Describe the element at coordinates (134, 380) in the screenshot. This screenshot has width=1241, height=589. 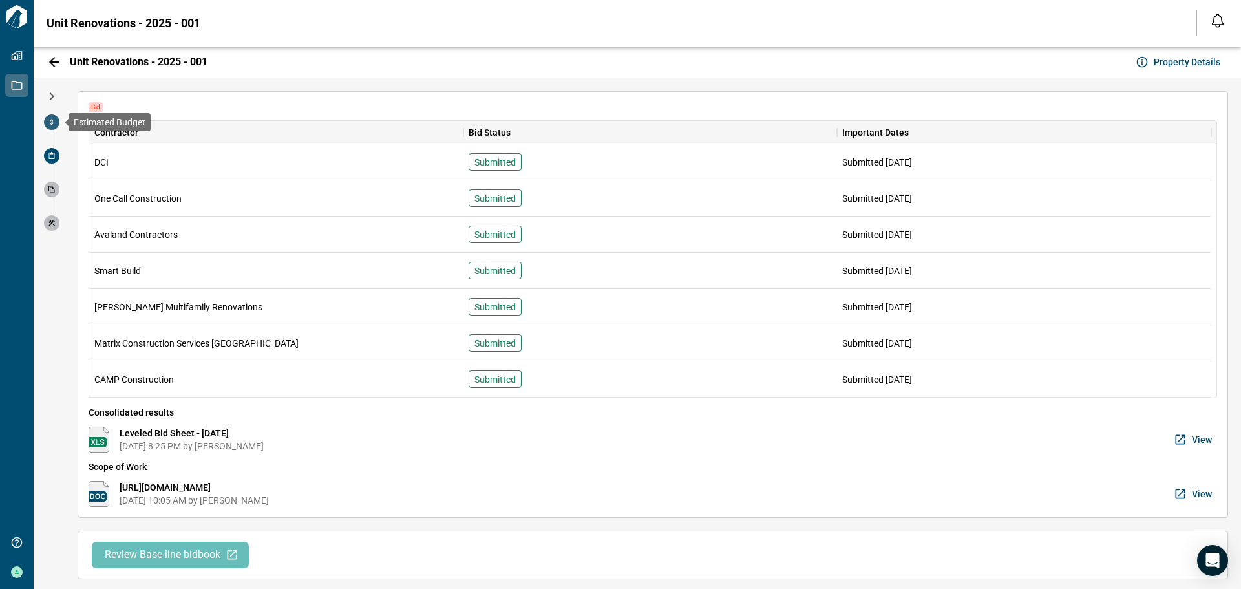
I see `span: CAMP Construction` at that location.